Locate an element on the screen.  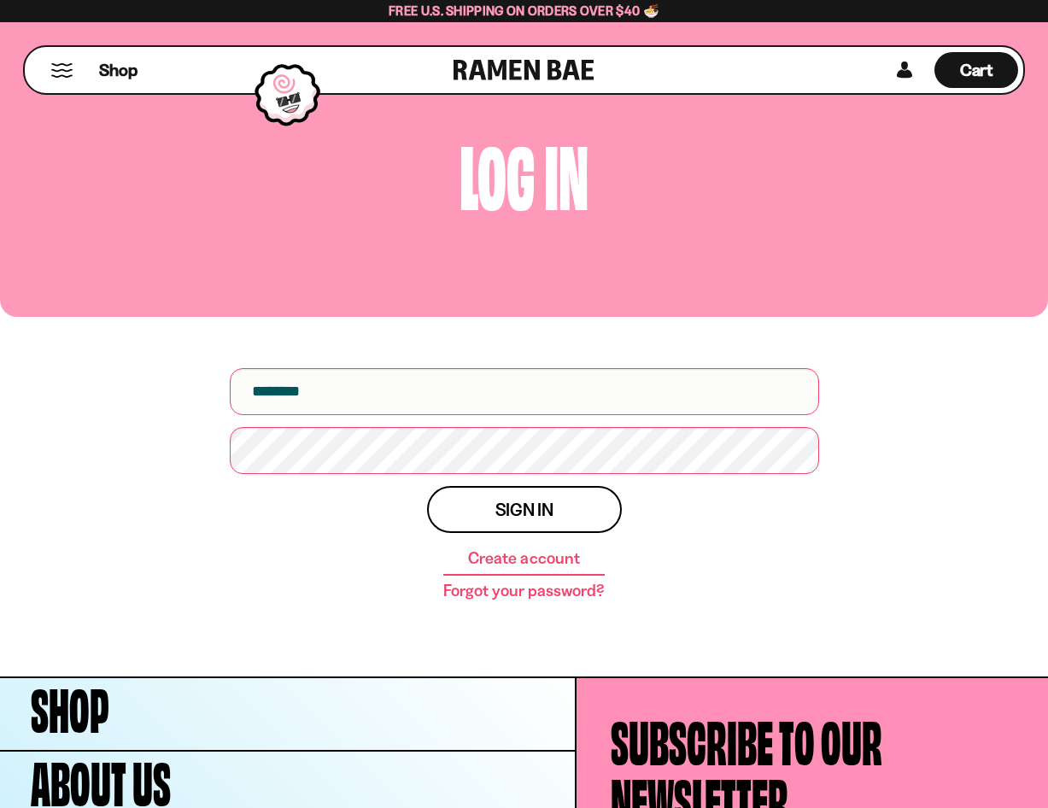
a: Forgot your password? is located at coordinates (524, 591).